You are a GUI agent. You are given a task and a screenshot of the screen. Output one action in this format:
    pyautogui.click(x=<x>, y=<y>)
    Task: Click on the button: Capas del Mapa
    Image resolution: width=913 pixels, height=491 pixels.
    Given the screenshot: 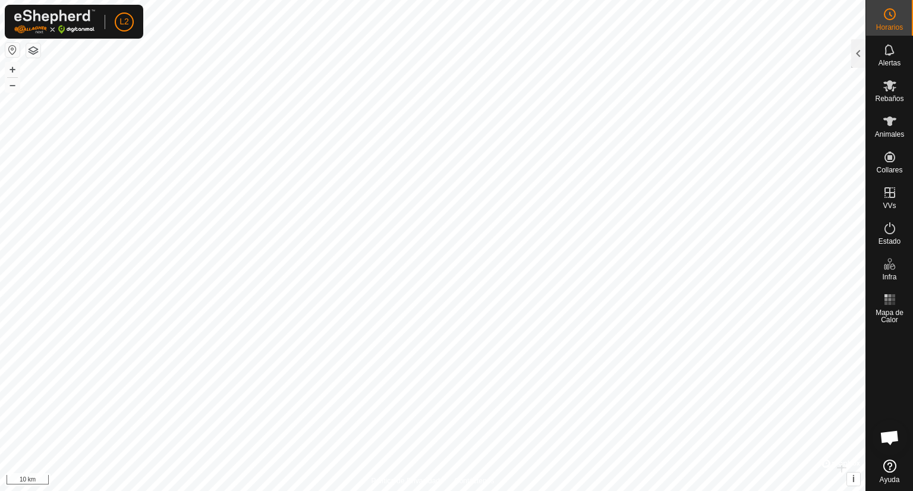 What is the action you would take?
    pyautogui.click(x=33, y=51)
    